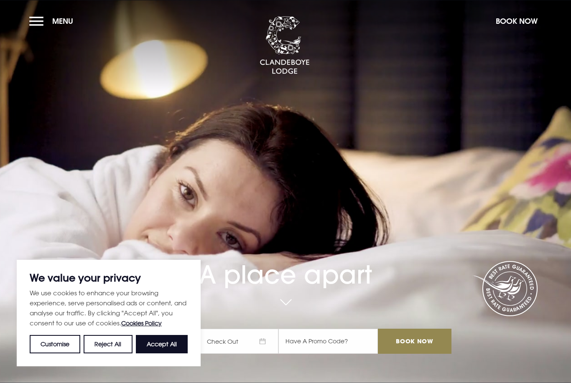  Describe the element at coordinates (109, 308) in the screenshot. I see `p: We use cookies to enhance your browsing experience, serve personalised ads or content, and analys...` at that location.